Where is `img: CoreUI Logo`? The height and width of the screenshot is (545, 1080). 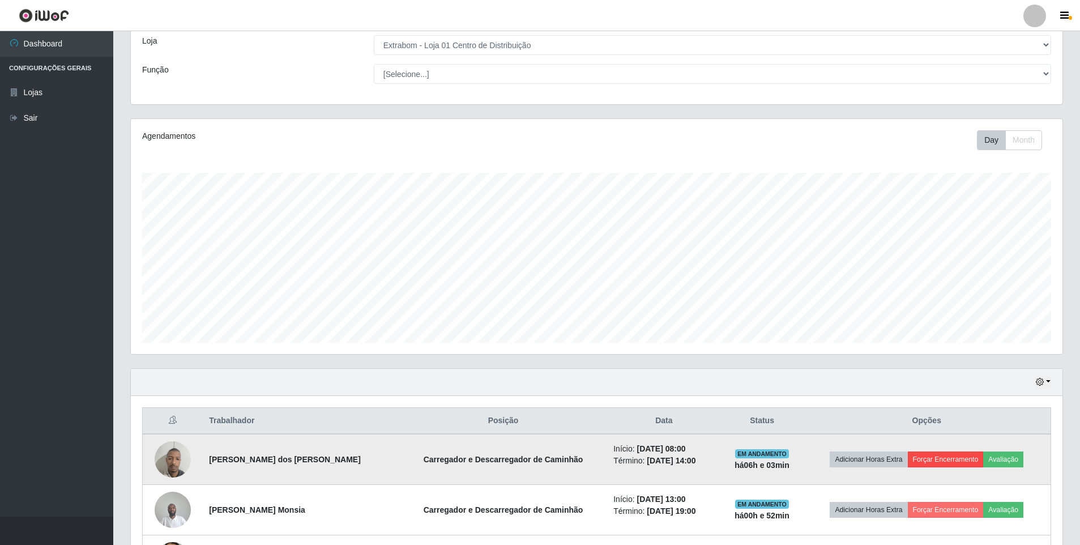 img: CoreUI Logo is located at coordinates (44, 15).